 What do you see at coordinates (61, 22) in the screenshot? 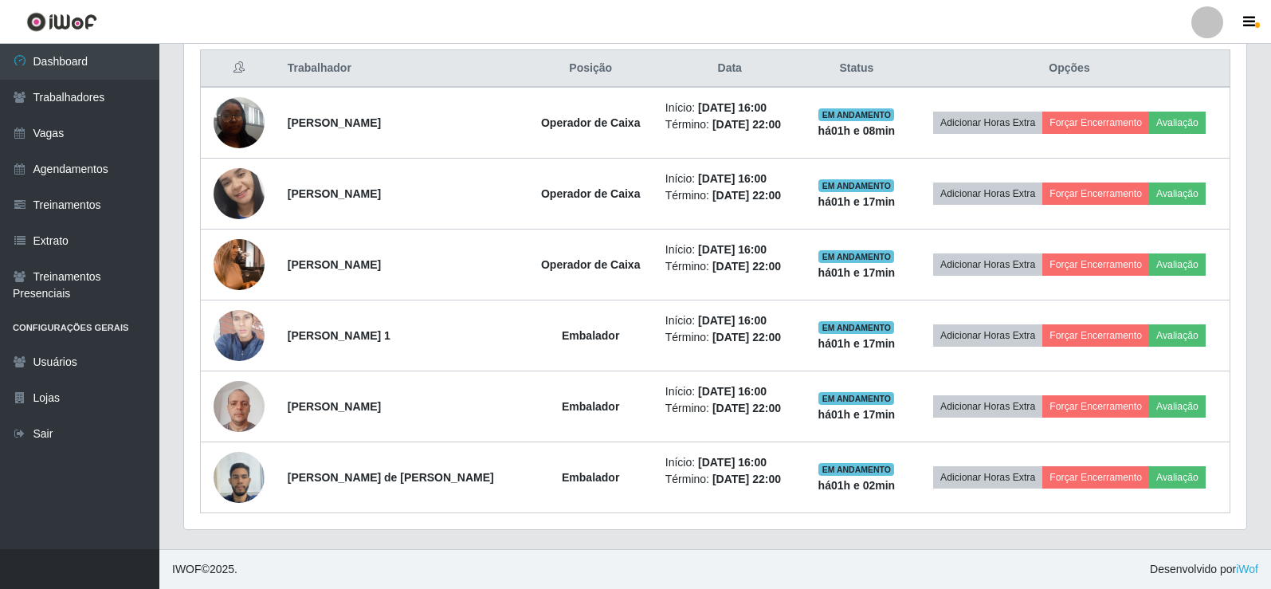
I see `img: CoreUI Logo` at bounding box center [61, 22].